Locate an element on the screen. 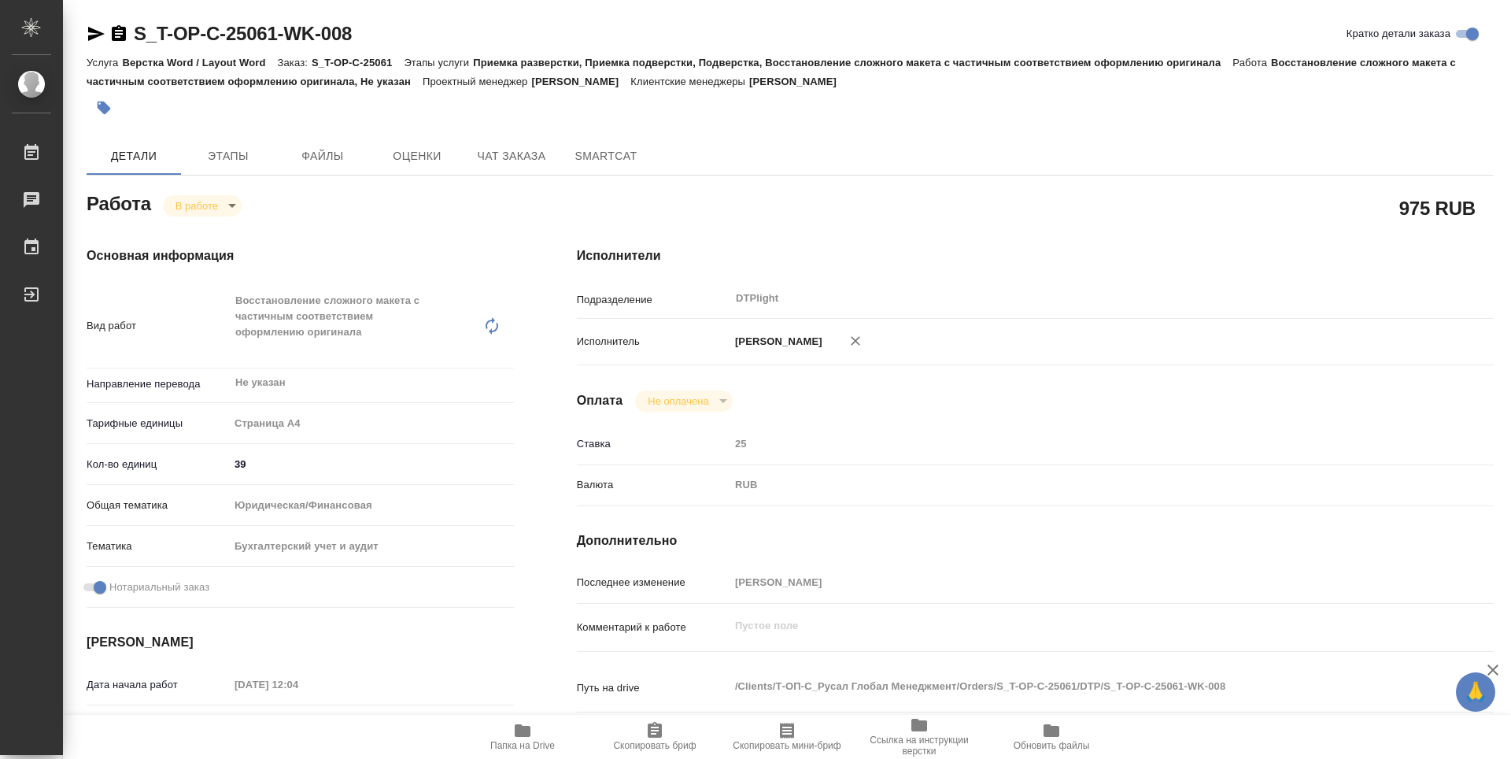 The height and width of the screenshot is (759, 1511). span: Кратко детали заказа is located at coordinates (1398, 34).